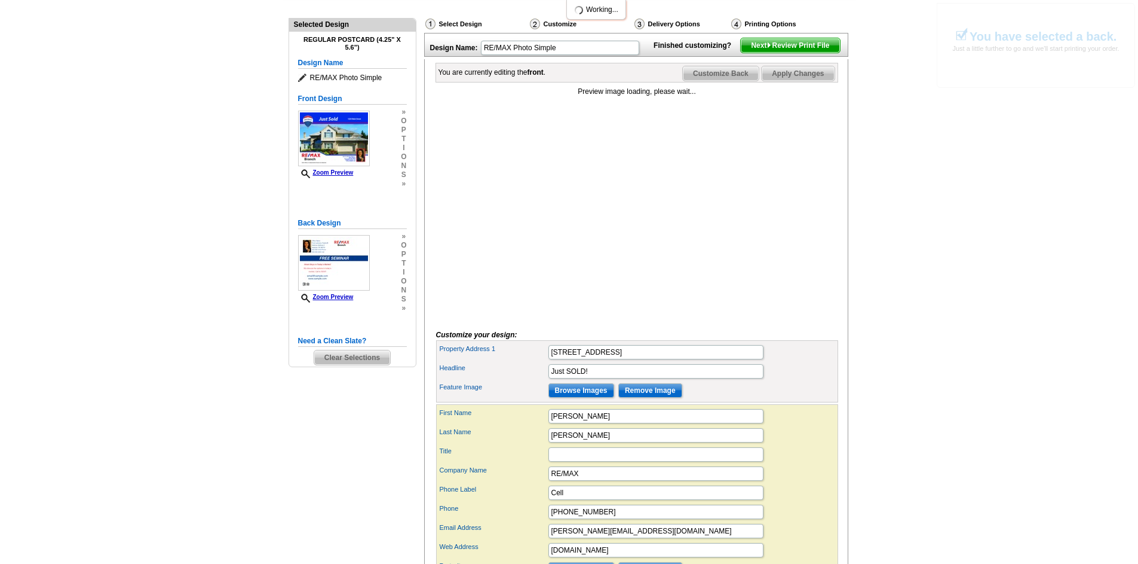 The width and height of the screenshot is (1138, 564). What do you see at coordinates (430, 24) in the screenshot?
I see `img: Select Design` at bounding box center [430, 24].